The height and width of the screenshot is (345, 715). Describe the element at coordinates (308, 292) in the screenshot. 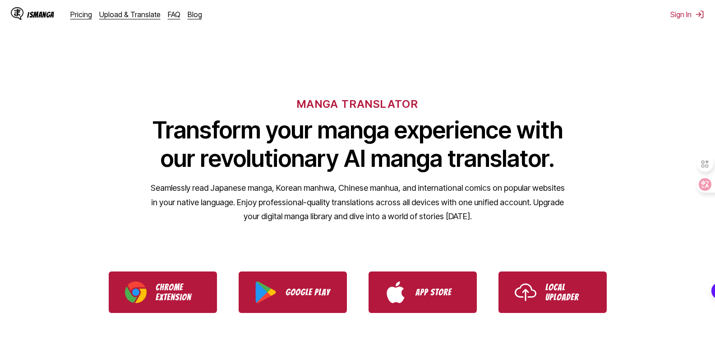

I see `p: Google Play` at that location.